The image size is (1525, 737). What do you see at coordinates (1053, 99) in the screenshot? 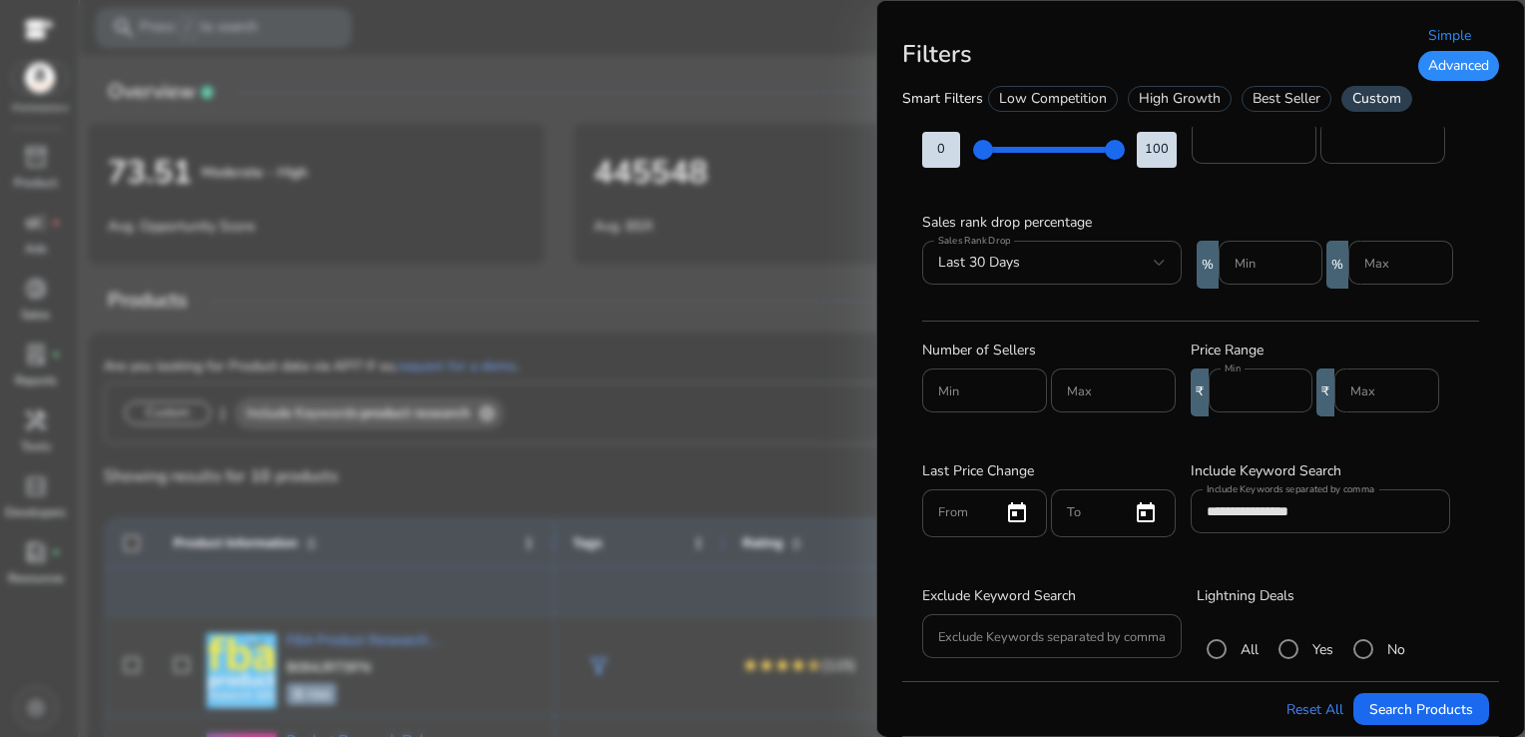
I see `div: Low Competition` at bounding box center [1053, 99].